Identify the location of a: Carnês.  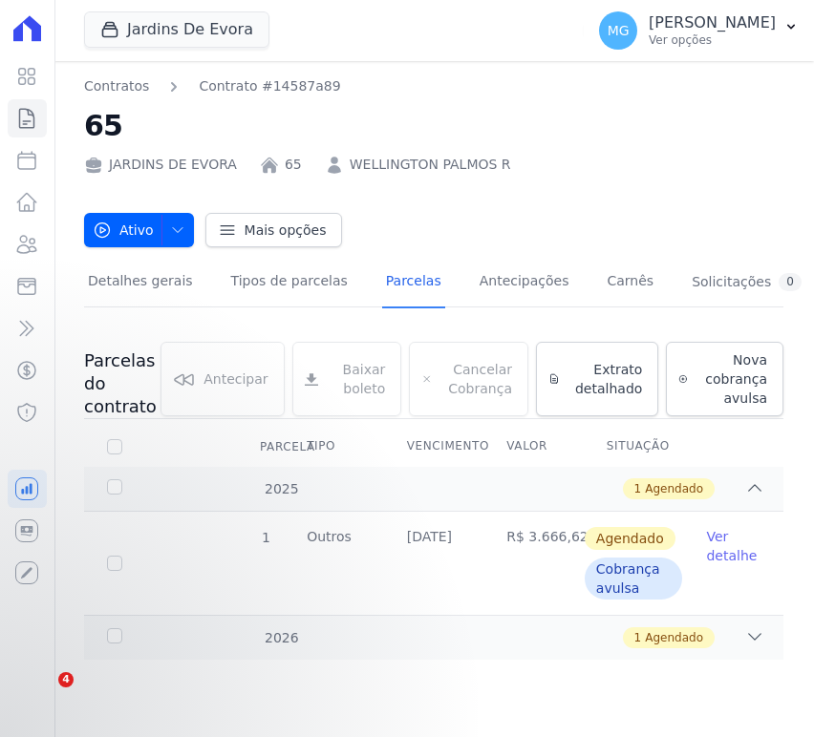
(629, 283).